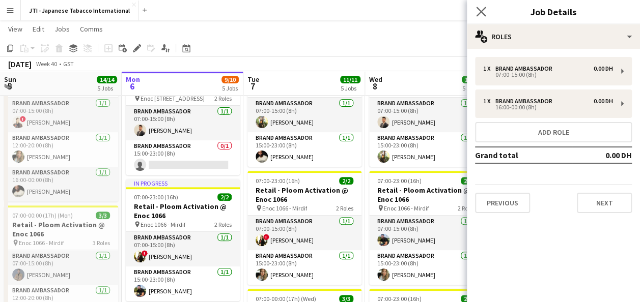  Describe the element at coordinates (376, 79) in the screenshot. I see `span: Wed` at that location.